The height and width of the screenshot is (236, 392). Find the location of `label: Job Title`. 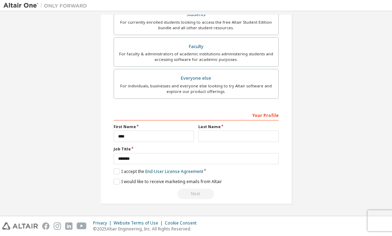

label: Job Title is located at coordinates (196, 149).